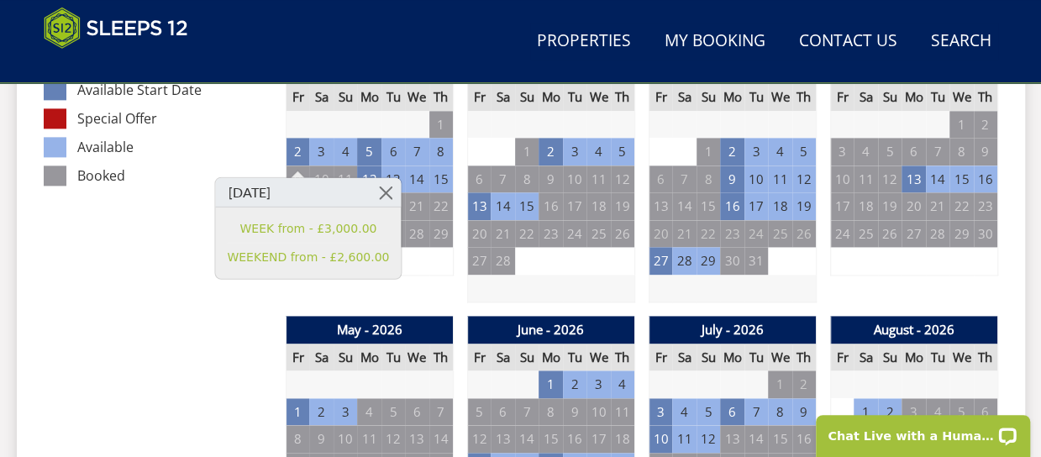 Image resolution: width=1041 pixels, height=457 pixels. Describe the element at coordinates (174, 90) in the screenshot. I see `dd: Available Start Date` at that location.